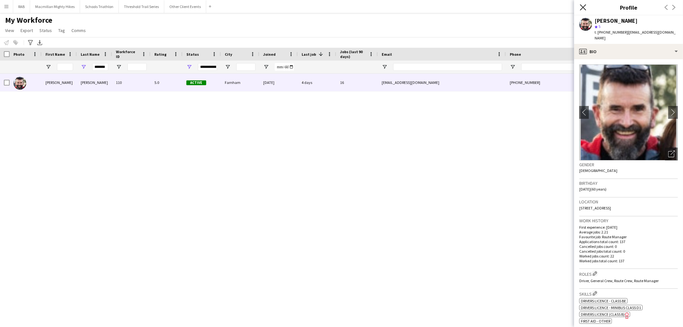  Describe the element at coordinates (55, 54) in the screenshot. I see `span: First Name` at that location.